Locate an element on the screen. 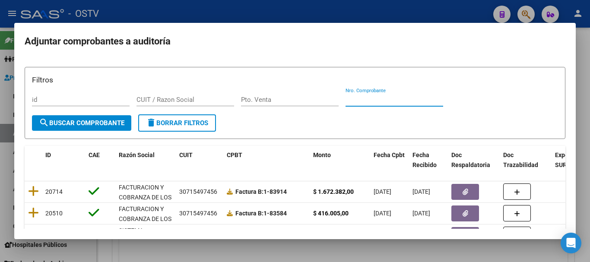  datatable-header-cell: CAE is located at coordinates (100, 160).